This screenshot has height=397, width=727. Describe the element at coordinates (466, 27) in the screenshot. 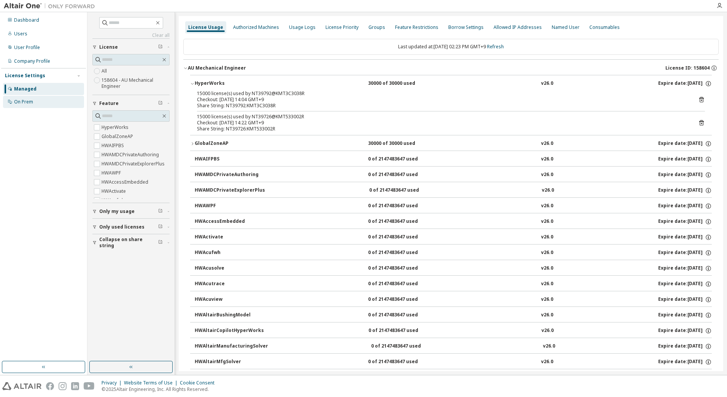

I see `div: Borrow Settings` at that location.